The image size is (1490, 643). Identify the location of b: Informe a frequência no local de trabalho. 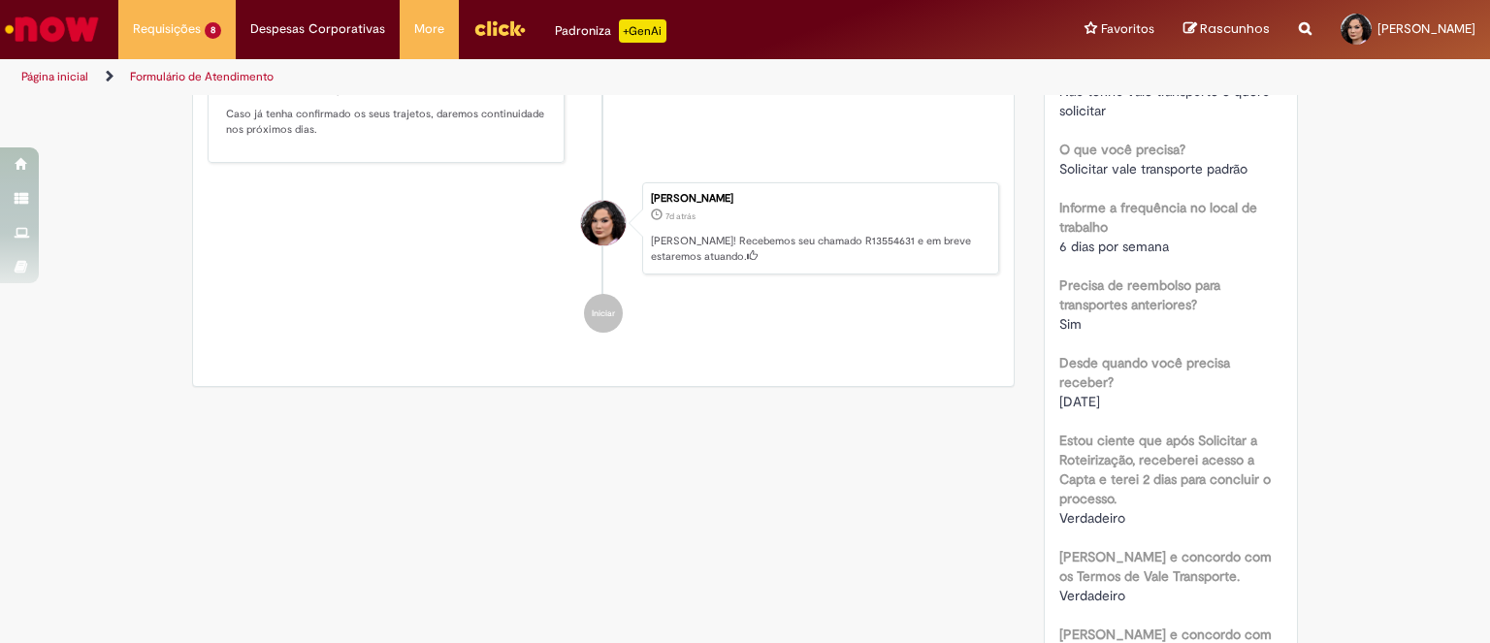
(1158, 217).